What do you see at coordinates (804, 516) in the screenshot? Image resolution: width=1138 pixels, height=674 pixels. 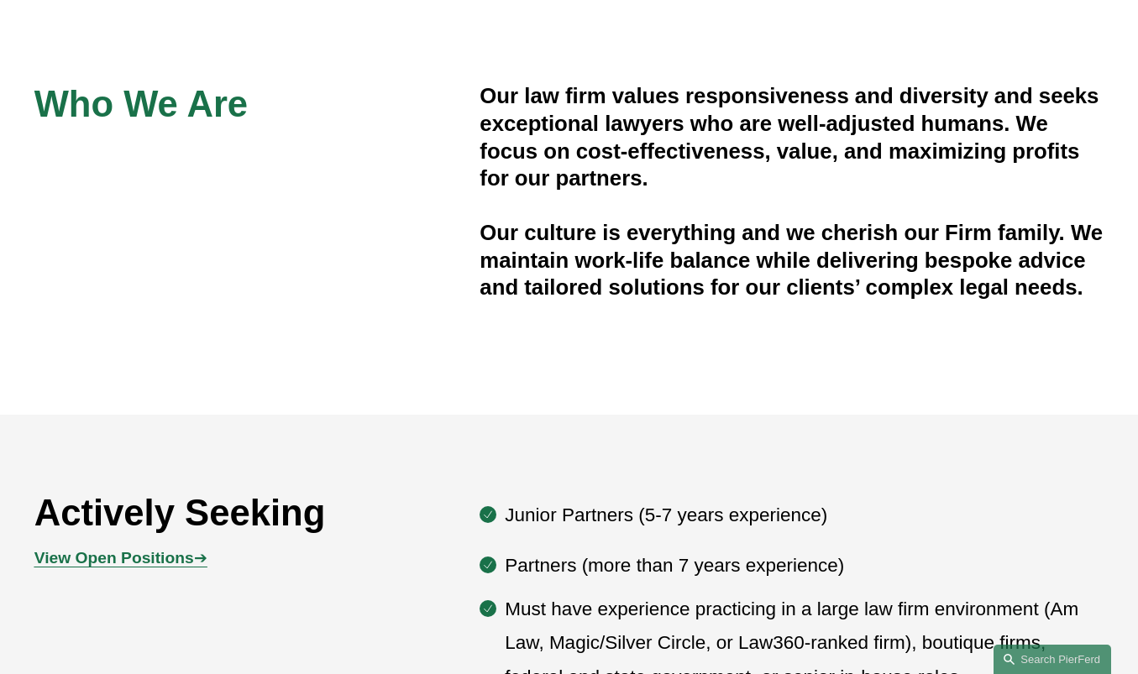 I see `p: Junior Partners (5-7 years experience)` at bounding box center [804, 516].